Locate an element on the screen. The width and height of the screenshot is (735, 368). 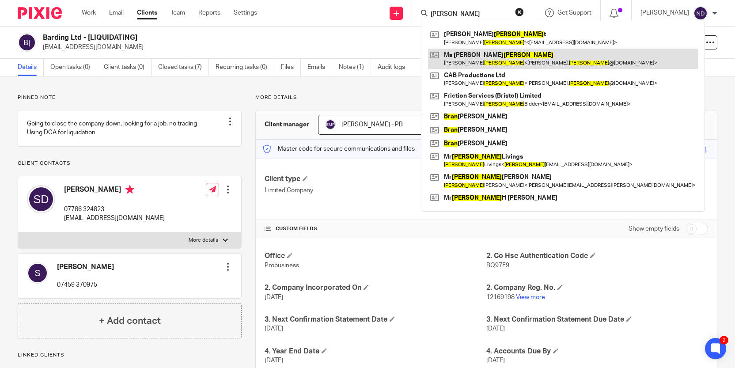
p: 07786 324823 is located at coordinates (114, 209).